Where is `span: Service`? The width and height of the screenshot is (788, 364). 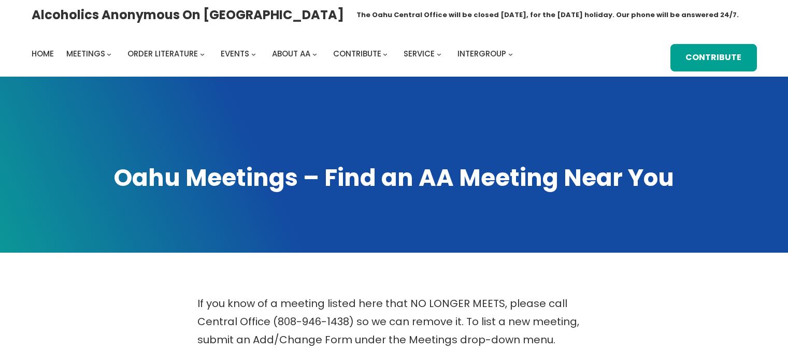 span: Service is located at coordinates (419, 53).